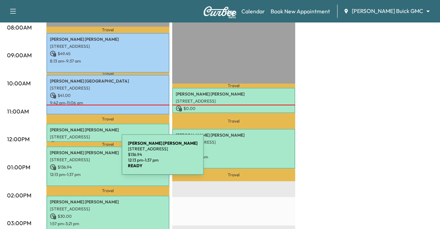  What do you see at coordinates (108, 54) in the screenshot?
I see `p: $ 49.45` at bounding box center [108, 54].